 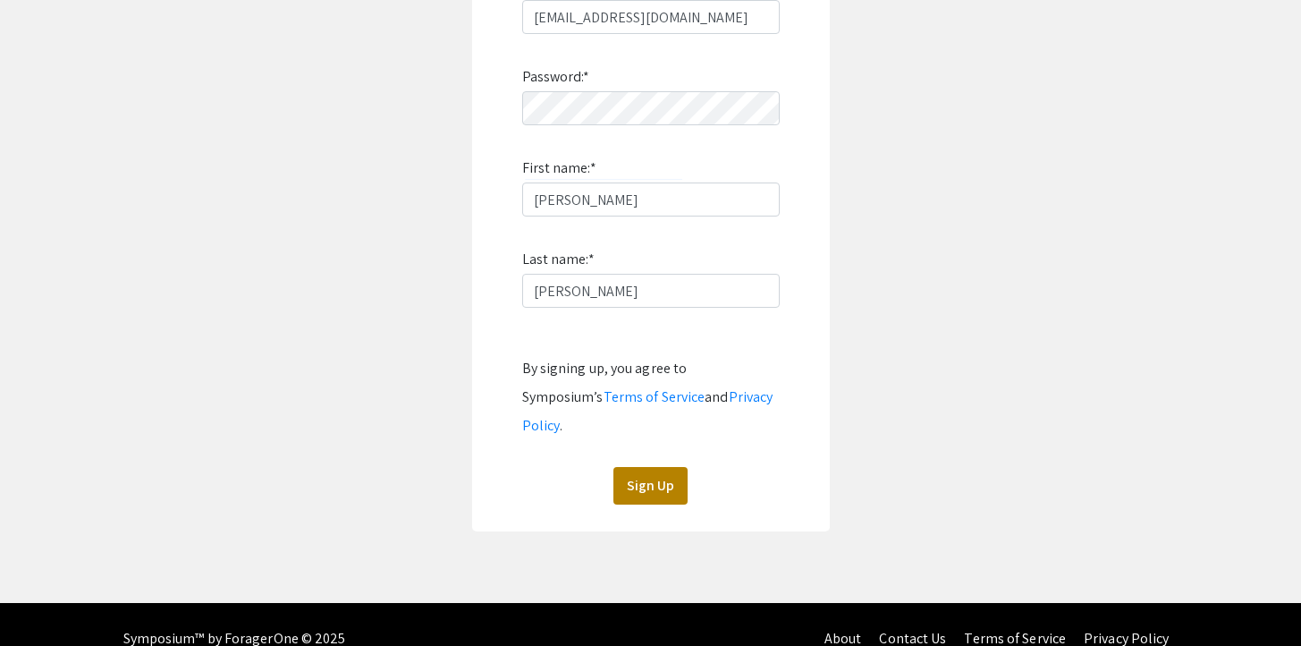 I want to click on label: First name:, so click(x=559, y=168).